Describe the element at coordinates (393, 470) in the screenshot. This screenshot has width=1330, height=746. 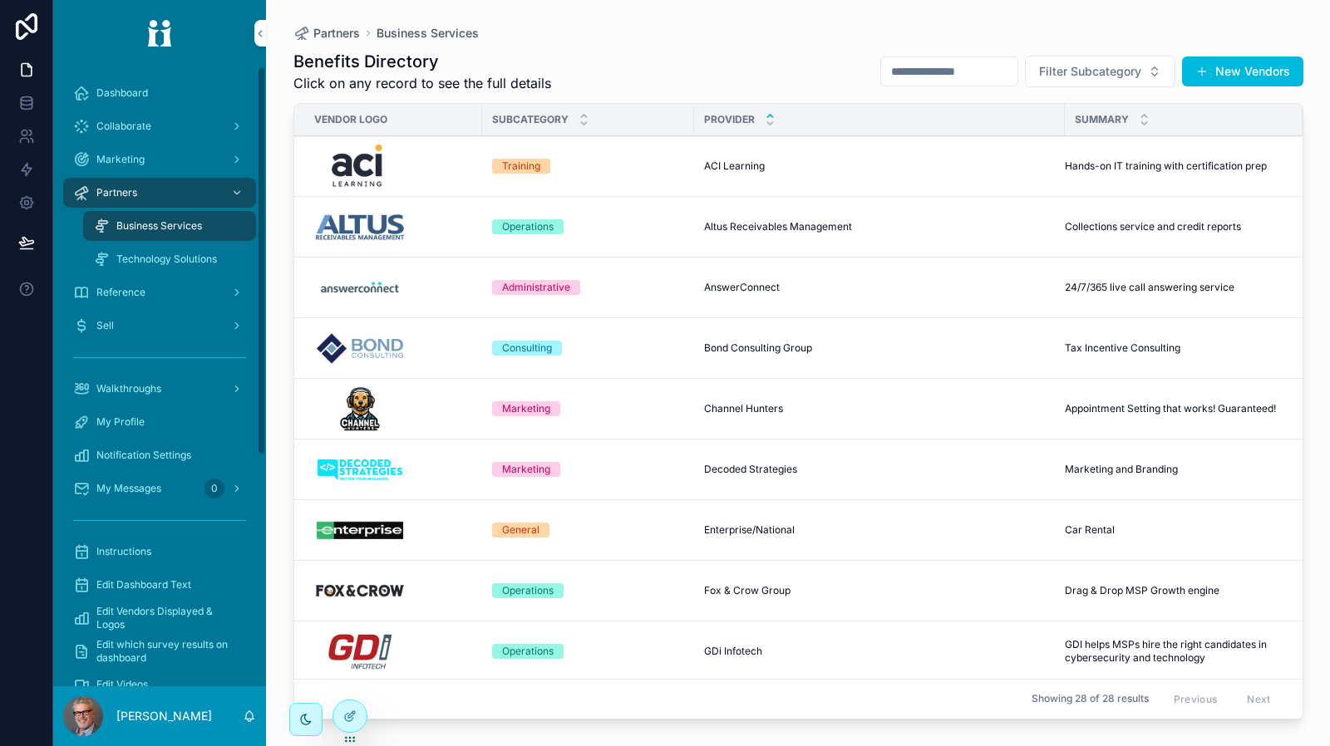
I see `a: Decoded-Strategies-Portal.png` at that location.